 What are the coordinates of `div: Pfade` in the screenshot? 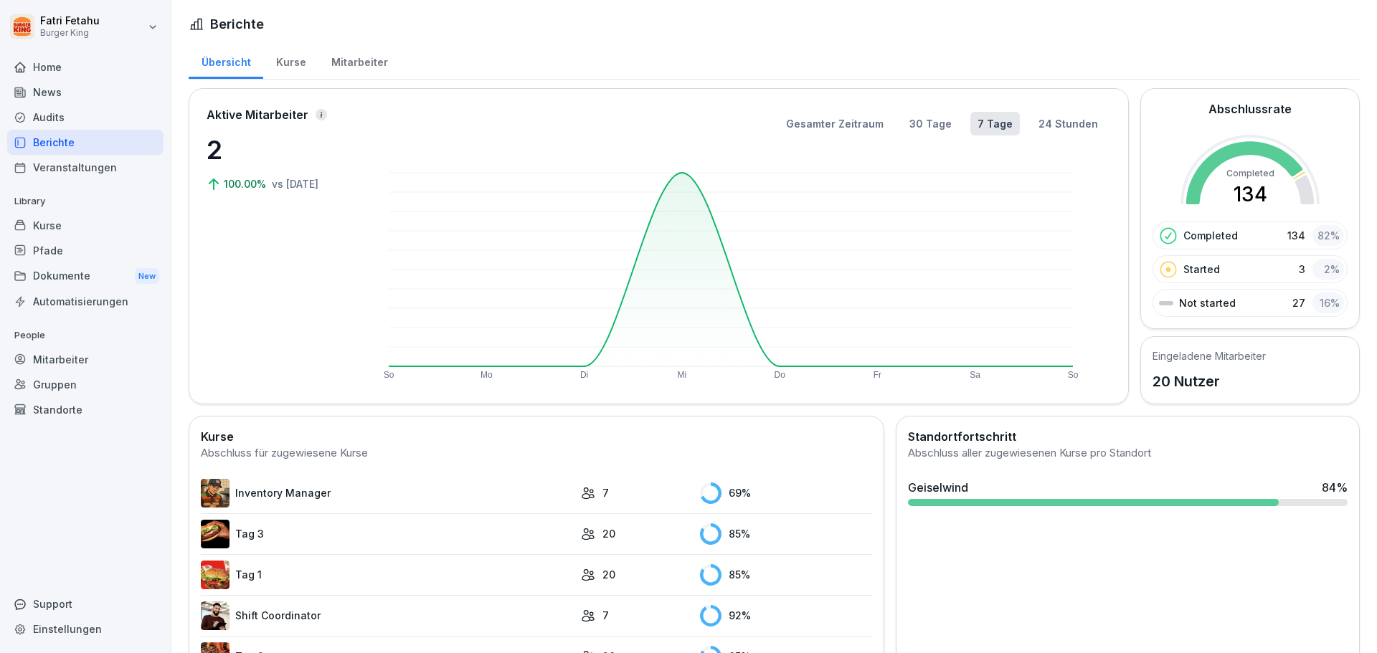 It's located at (85, 250).